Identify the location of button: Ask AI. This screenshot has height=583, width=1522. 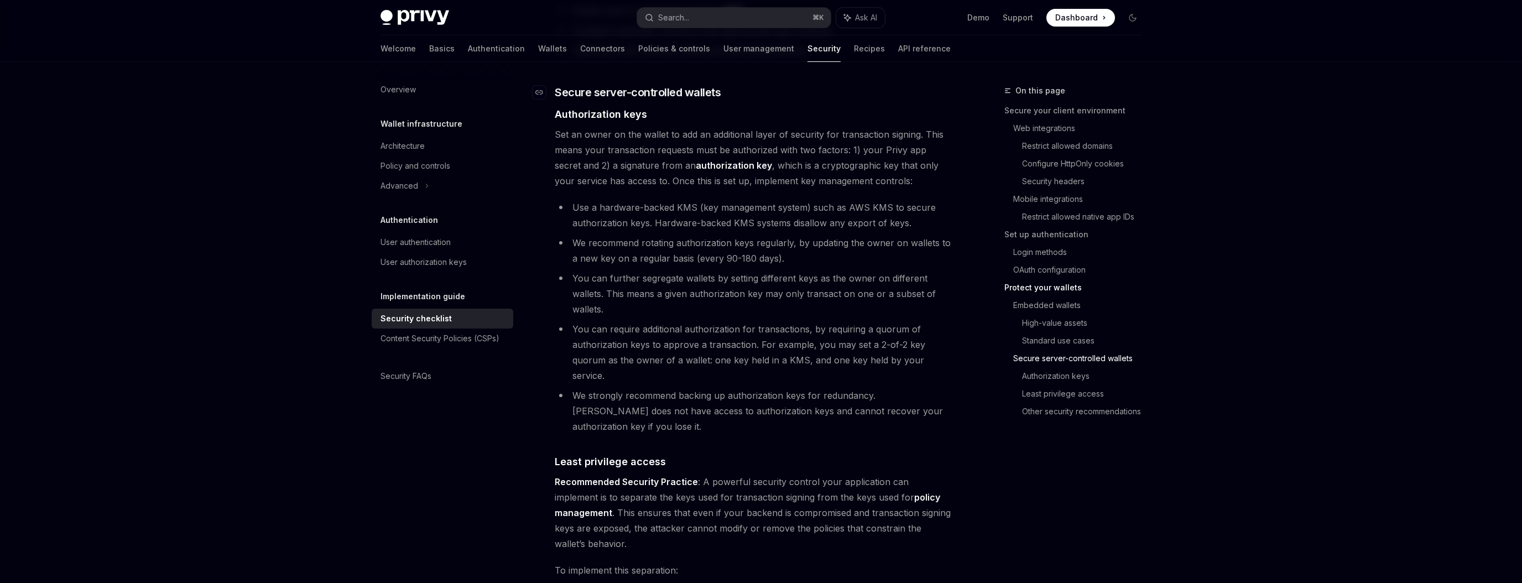
(861, 18).